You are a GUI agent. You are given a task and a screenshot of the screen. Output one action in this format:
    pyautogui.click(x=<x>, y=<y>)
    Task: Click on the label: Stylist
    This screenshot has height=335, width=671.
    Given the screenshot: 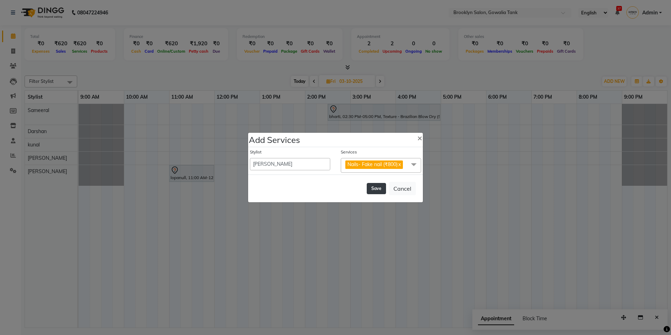 What is the action you would take?
    pyautogui.click(x=256, y=152)
    